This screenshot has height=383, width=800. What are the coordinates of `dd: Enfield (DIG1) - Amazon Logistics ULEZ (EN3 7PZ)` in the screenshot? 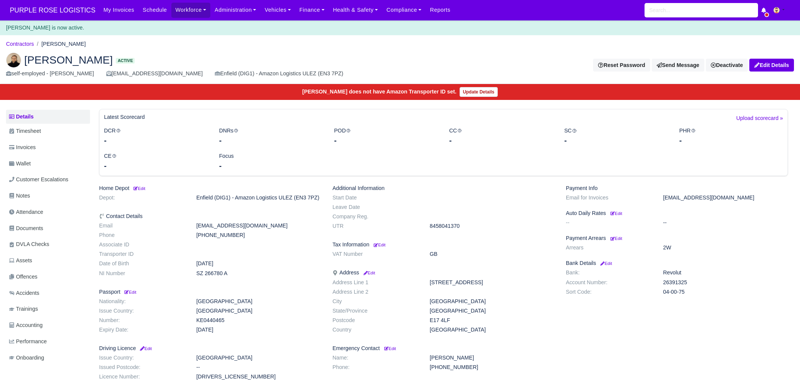 It's located at (259, 198).